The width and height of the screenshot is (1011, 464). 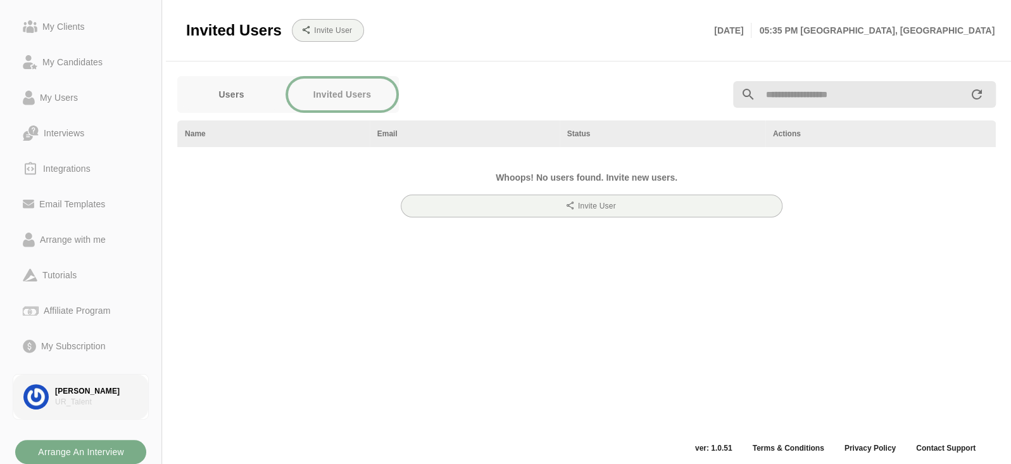 What do you see at coordinates (234, 30) in the screenshot?
I see `span: Invited Users` at bounding box center [234, 30].